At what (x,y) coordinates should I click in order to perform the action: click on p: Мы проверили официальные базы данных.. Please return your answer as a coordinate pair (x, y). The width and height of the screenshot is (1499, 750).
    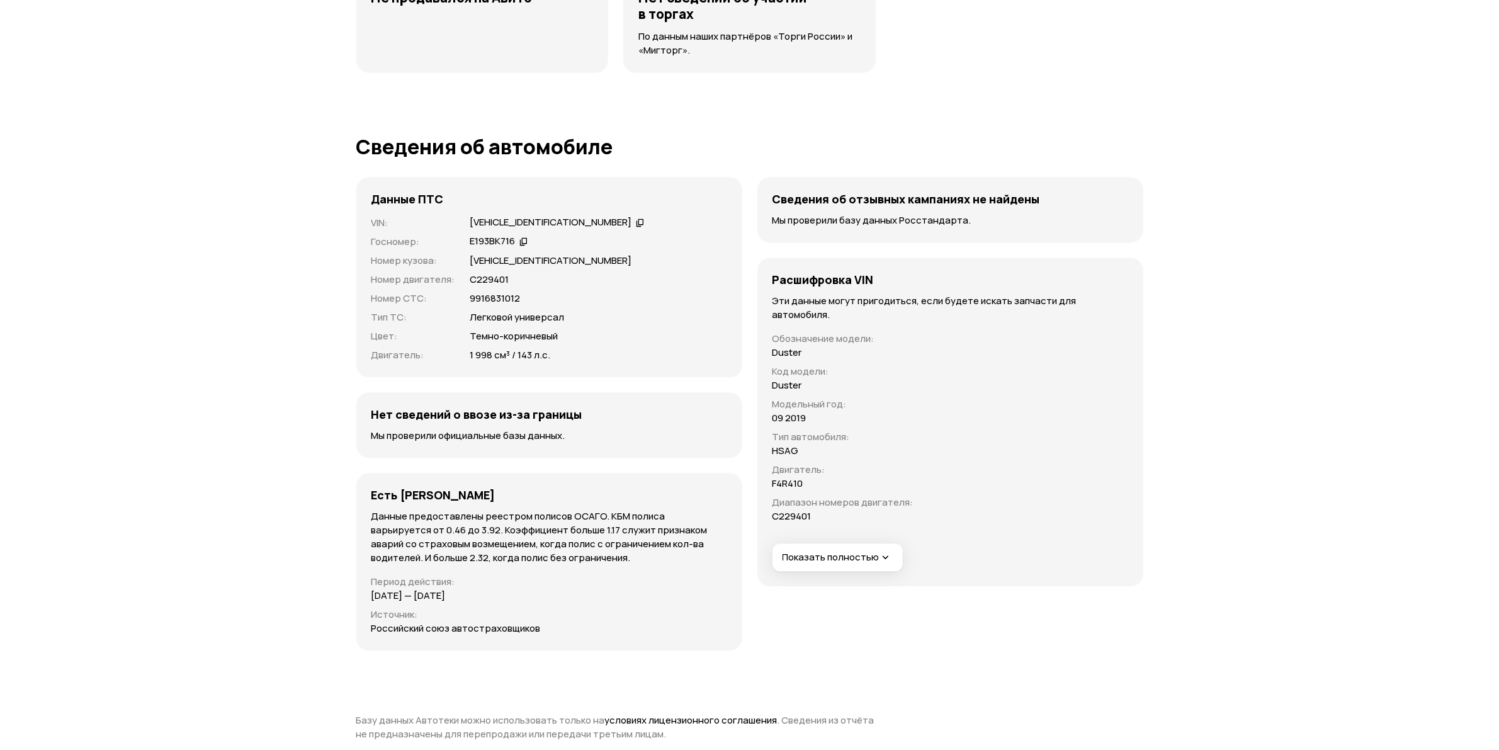
    Looking at the image, I should click on (549, 436).